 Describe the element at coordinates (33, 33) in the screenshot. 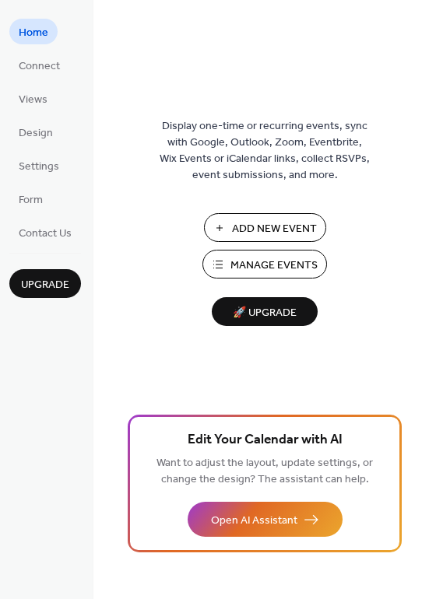

I see `span: Home` at that location.